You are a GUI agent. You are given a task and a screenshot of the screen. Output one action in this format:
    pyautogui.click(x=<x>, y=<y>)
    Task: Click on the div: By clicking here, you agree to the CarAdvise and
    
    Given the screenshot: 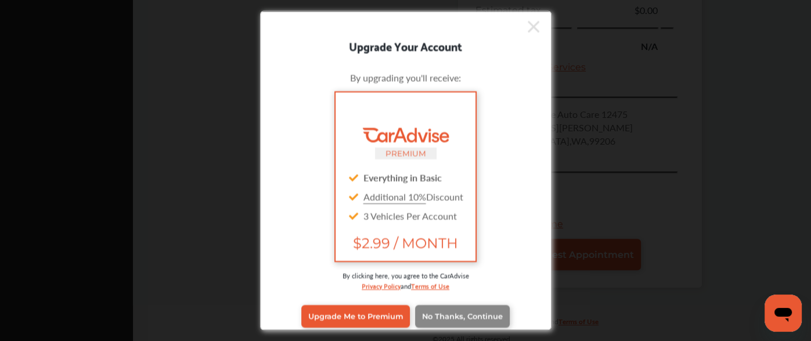 What is the action you would take?
    pyautogui.click(x=406, y=286)
    